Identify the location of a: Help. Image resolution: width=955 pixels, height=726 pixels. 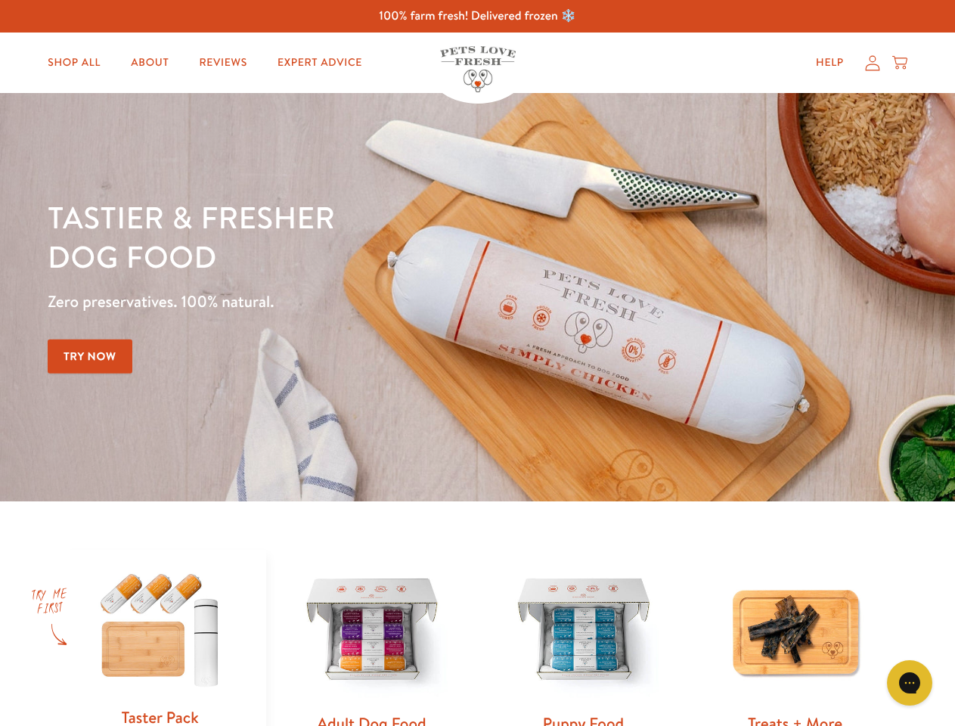
(830, 63).